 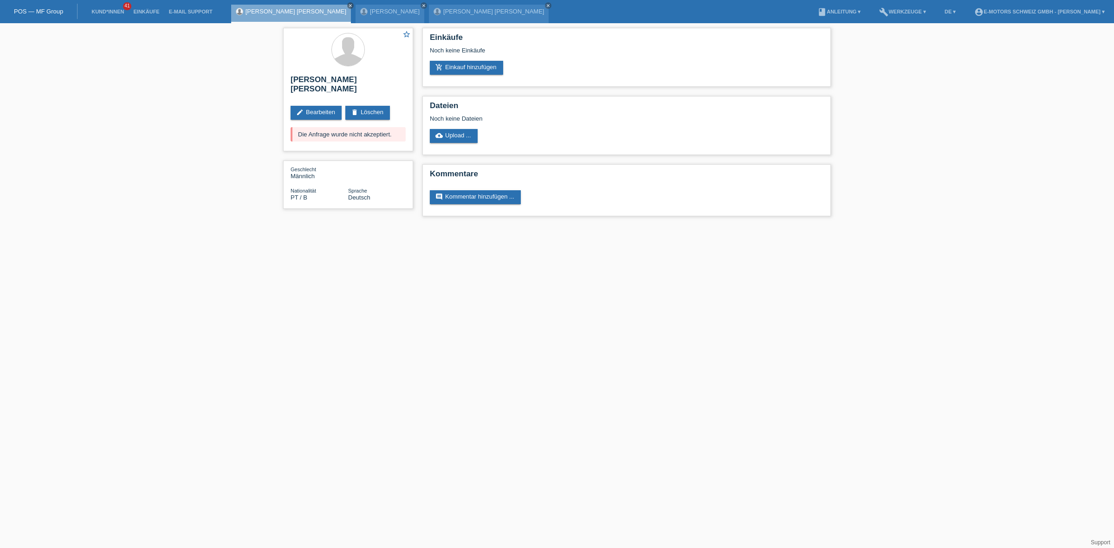 What do you see at coordinates (439, 136) in the screenshot?
I see `i: cloud_upload` at bounding box center [439, 136].